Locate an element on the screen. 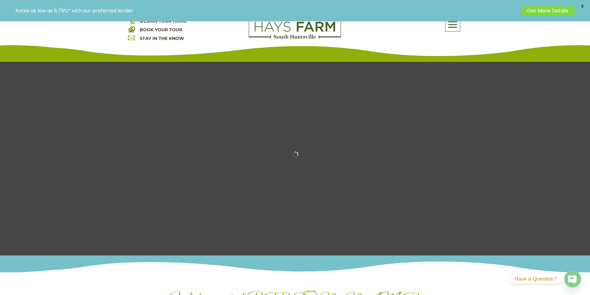 The width and height of the screenshot is (590, 295). p: Rates as low as 5.75%* with our preferred lender is located at coordinates (267, 11).